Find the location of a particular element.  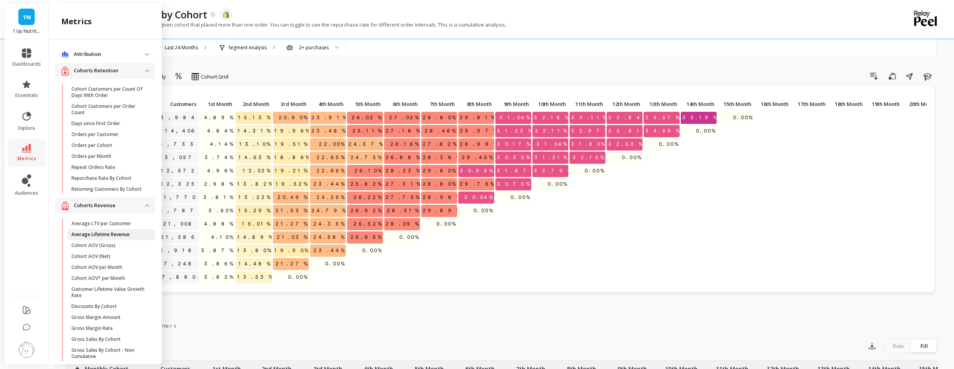

span: 33.11% is located at coordinates (589, 118).